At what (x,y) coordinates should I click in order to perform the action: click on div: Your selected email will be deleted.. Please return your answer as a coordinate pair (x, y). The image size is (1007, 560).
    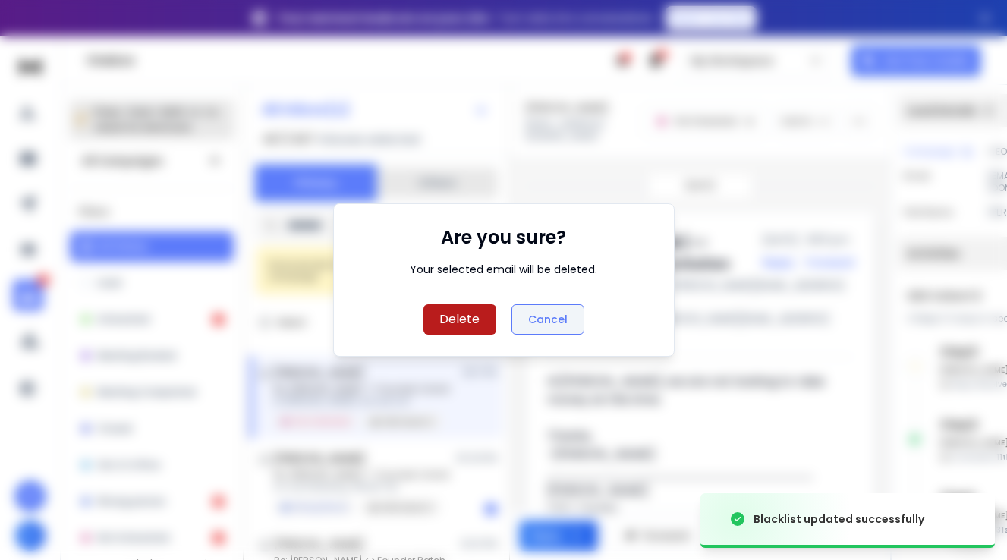
    Looking at the image, I should click on (503, 269).